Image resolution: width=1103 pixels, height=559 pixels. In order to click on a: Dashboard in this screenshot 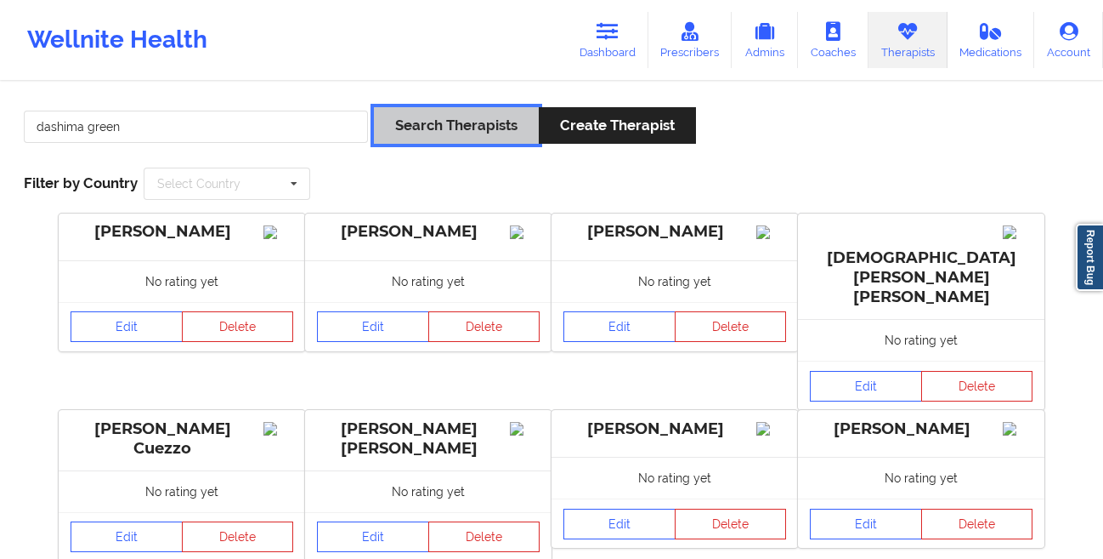, I will do `click(608, 40)`.